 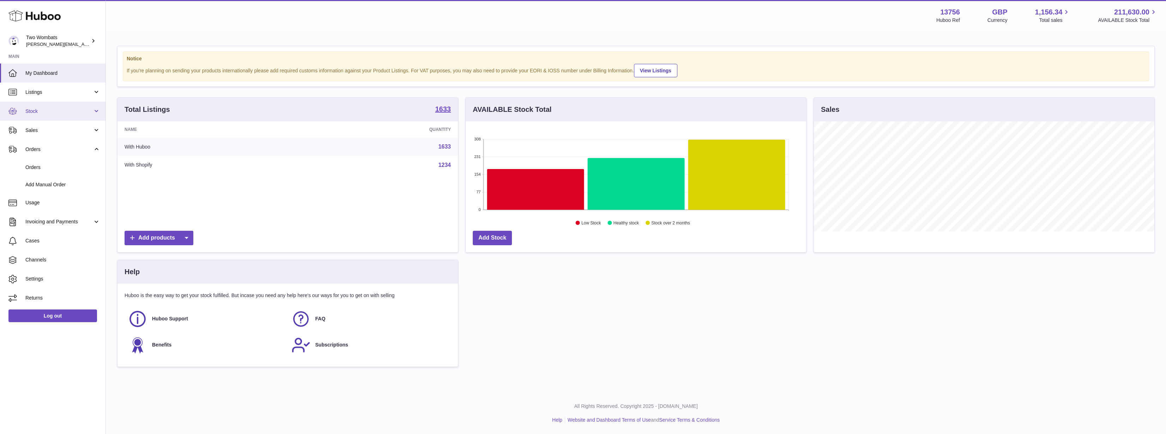 I want to click on a: Service Terms & Conditions, so click(x=689, y=420).